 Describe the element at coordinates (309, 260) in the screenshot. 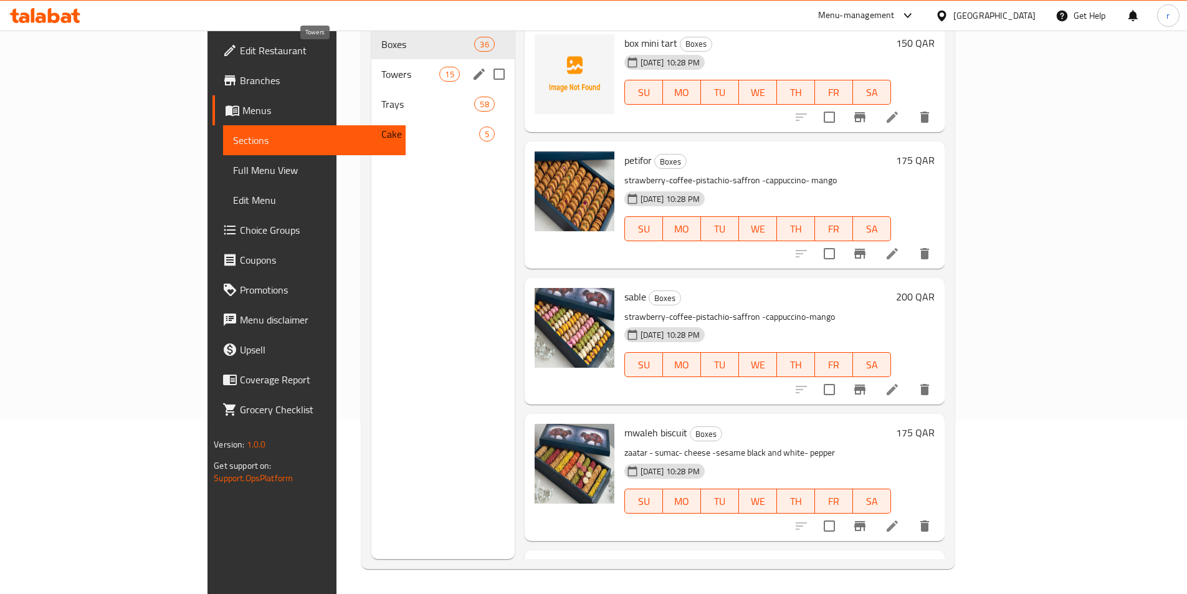

I see `a: Coupons` at that location.